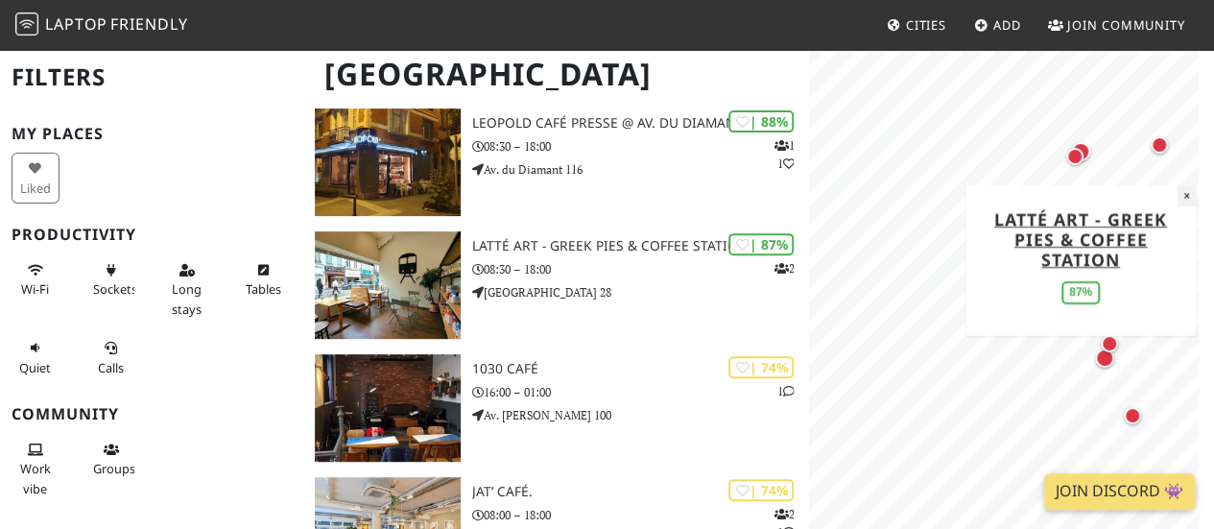 This screenshot has height=529, width=1214. I want to click on p: 08:00 – 18:00, so click(640, 514).